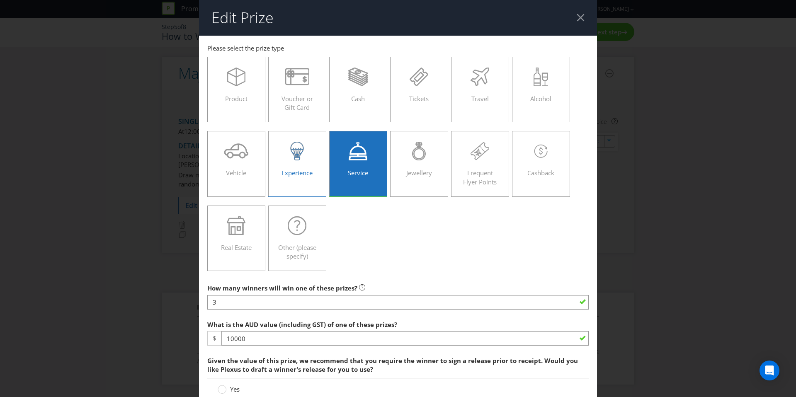 Image resolution: width=796 pixels, height=397 pixels. I want to click on h2: Edit Prize, so click(243, 18).